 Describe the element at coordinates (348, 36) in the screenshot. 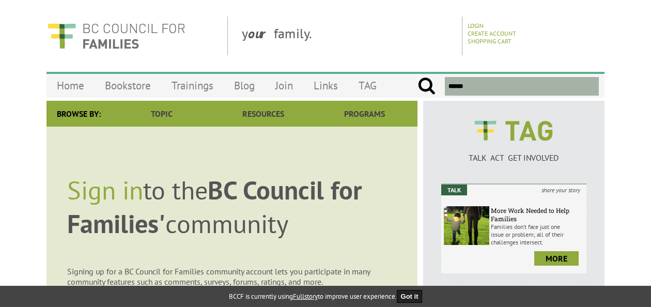

I see `div: y family.` at that location.